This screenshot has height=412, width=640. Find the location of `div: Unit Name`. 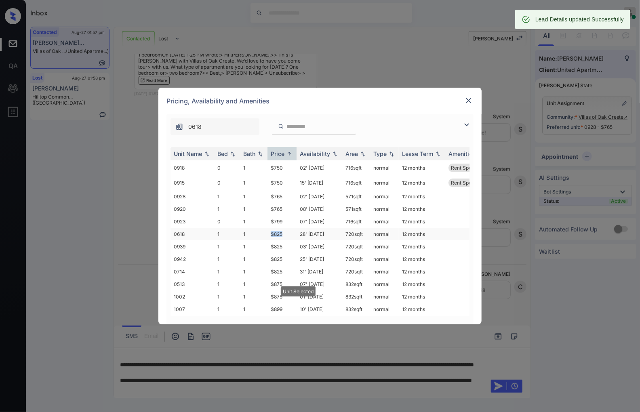

div: Unit Name is located at coordinates (188, 153).